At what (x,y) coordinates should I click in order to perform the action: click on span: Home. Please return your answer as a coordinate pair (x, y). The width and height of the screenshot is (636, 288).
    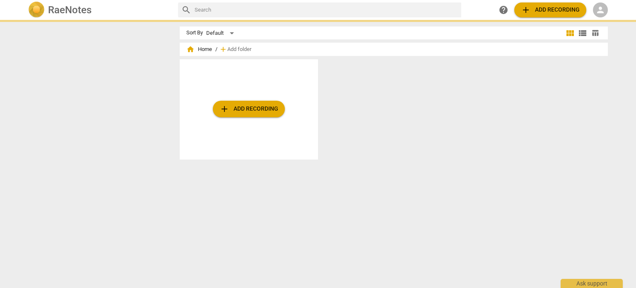
    Looking at the image, I should click on (199, 49).